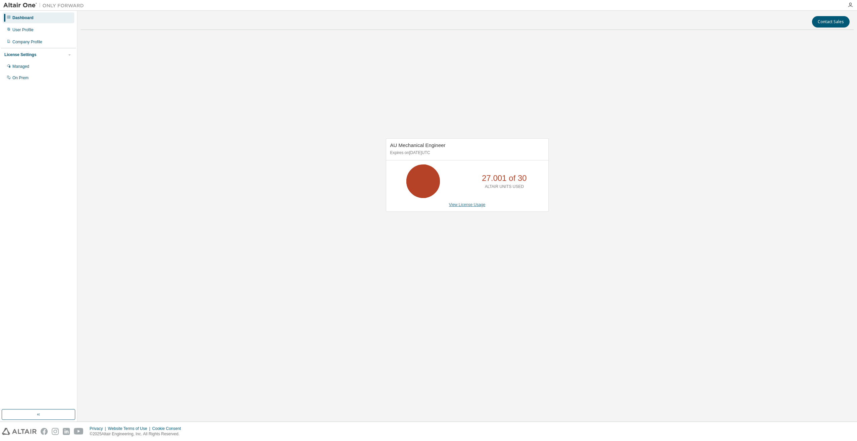 Image resolution: width=857 pixels, height=441 pixels. What do you see at coordinates (66, 431) in the screenshot?
I see `img: linkedin.svg` at bounding box center [66, 431].